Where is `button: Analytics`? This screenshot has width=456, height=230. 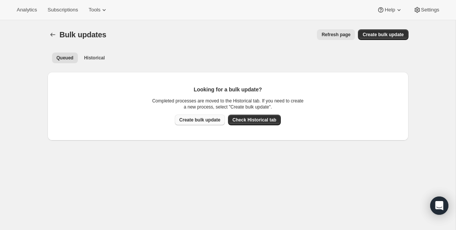
button: Analytics is located at coordinates (27, 10).